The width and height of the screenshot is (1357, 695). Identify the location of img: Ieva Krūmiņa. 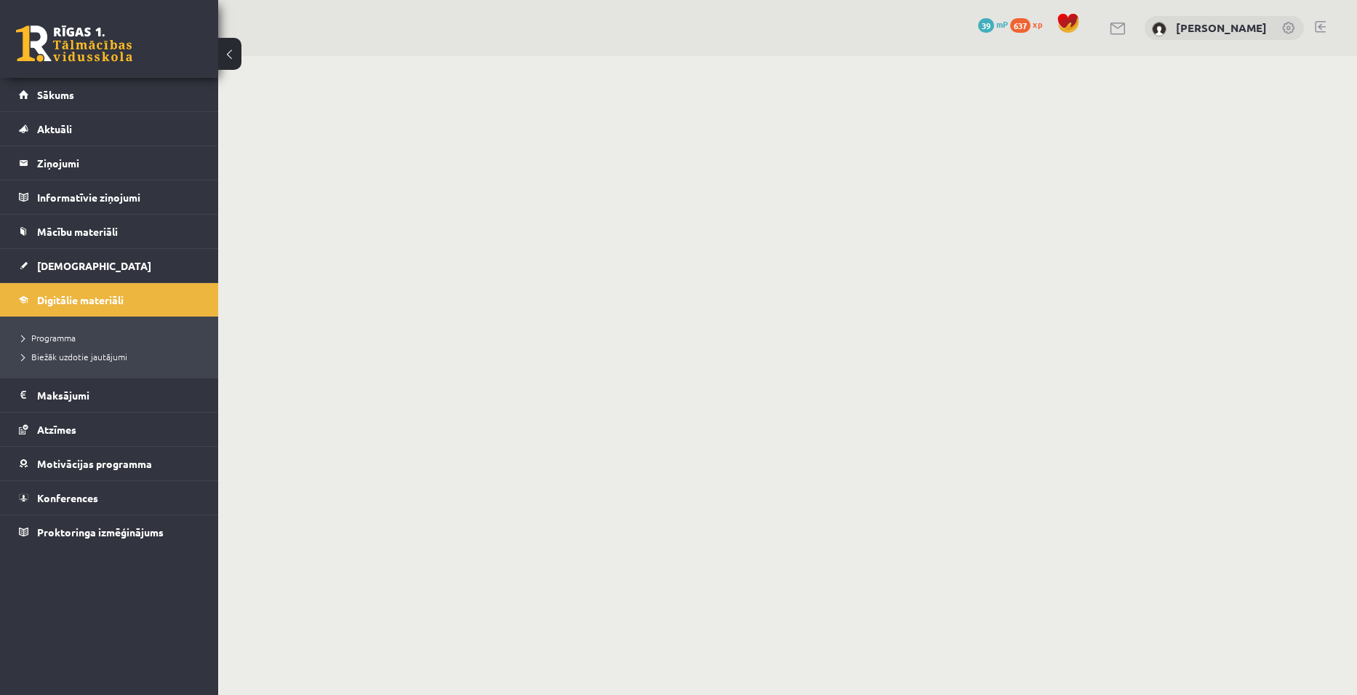
(1159, 29).